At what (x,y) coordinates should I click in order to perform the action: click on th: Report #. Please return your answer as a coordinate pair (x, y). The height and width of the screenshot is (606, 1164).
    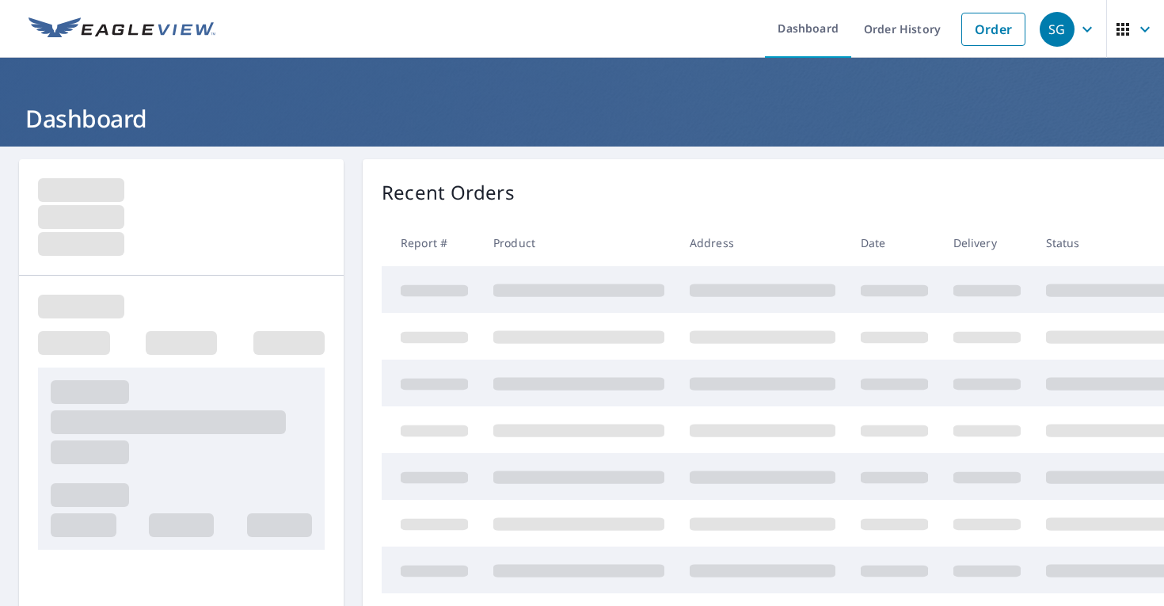
    Looking at the image, I should click on (431, 242).